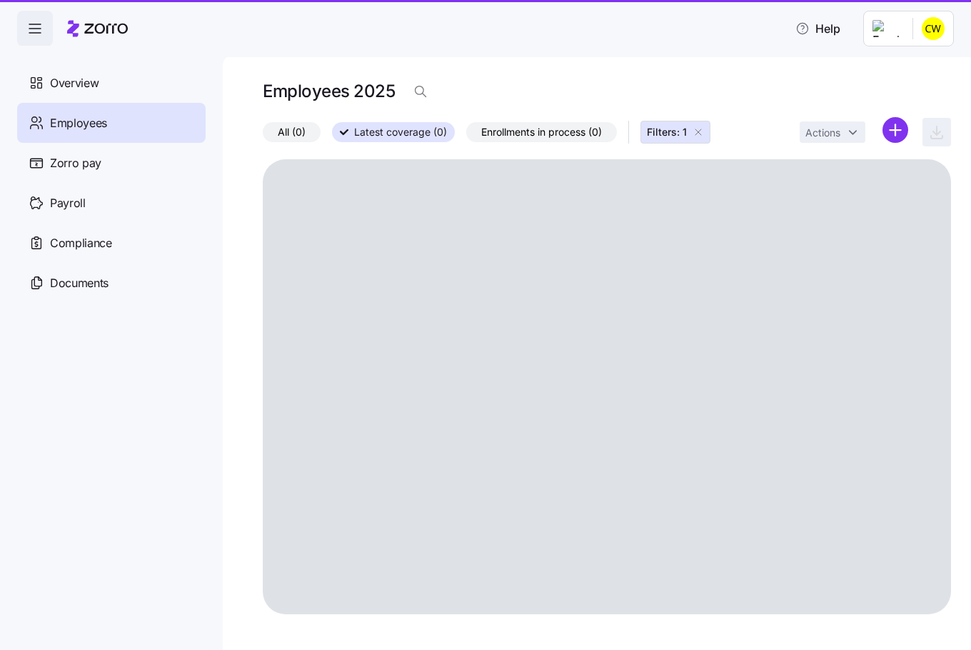 The width and height of the screenshot is (971, 650). I want to click on span: Compliance, so click(81, 243).